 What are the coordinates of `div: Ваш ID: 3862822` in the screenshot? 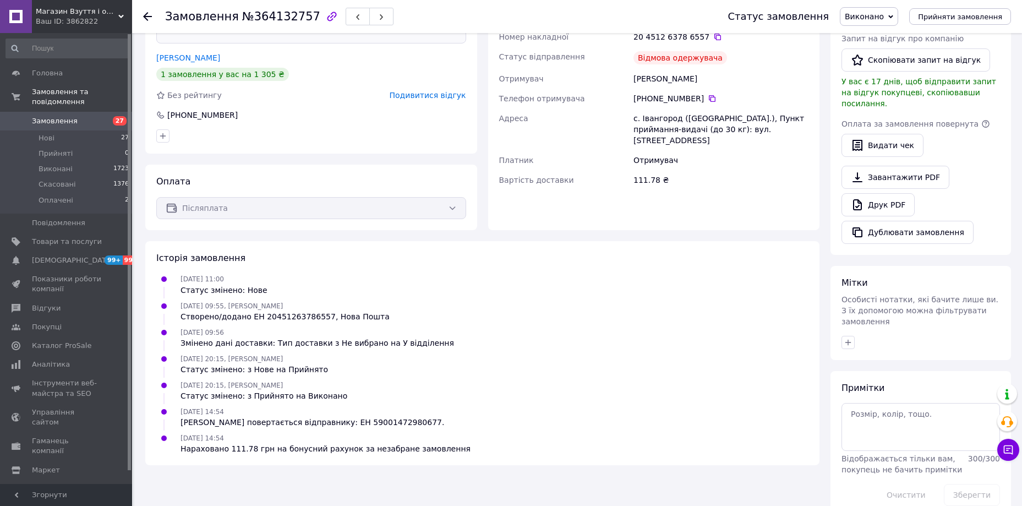 It's located at (84, 21).